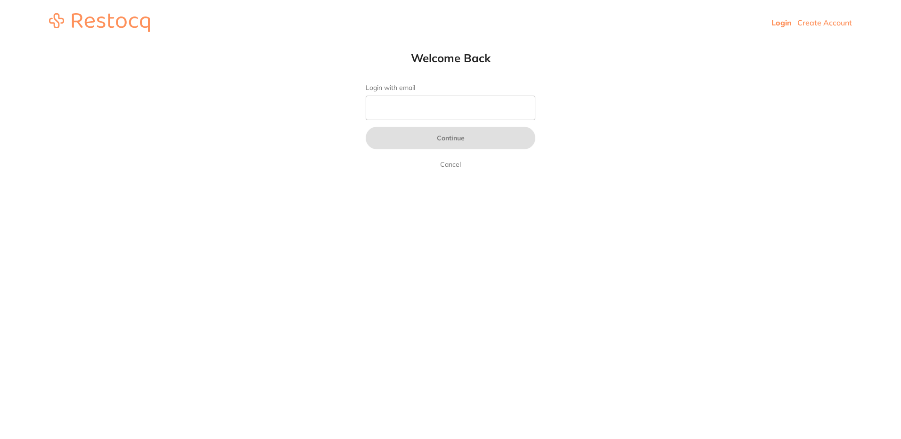 This screenshot has height=439, width=901. What do you see at coordinates (451, 138) in the screenshot?
I see `button: Continue` at bounding box center [451, 138].